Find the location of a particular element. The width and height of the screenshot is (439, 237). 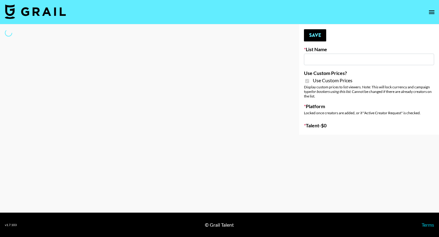

label: Use Custom Prices? is located at coordinates (369, 73).